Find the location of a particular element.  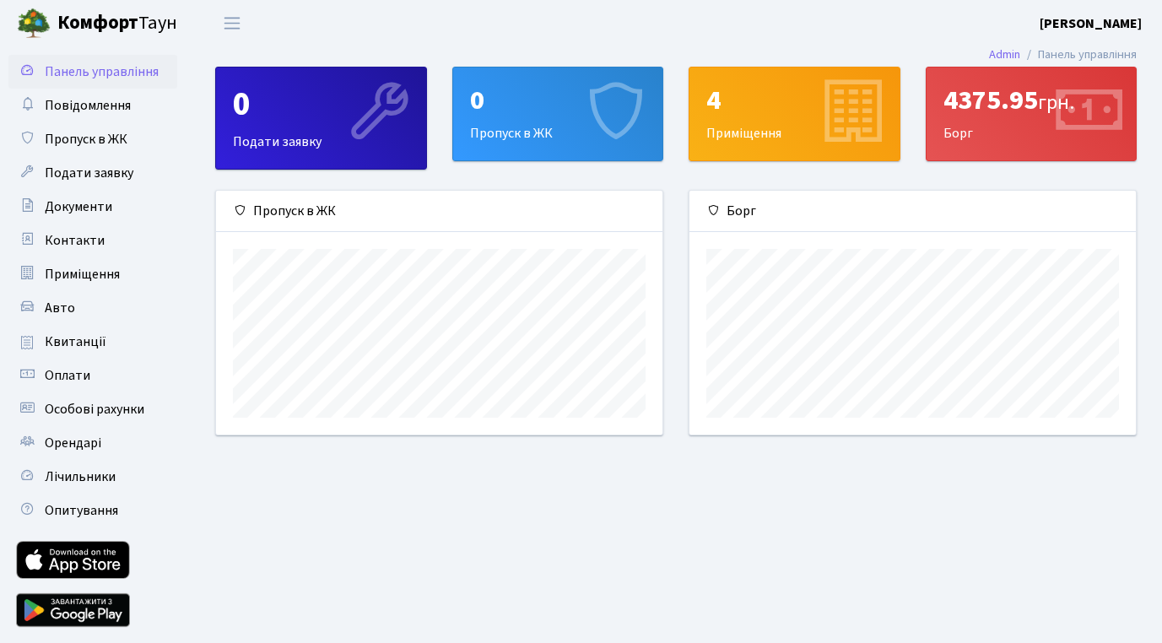

li: Панель управління is located at coordinates (1079, 55).